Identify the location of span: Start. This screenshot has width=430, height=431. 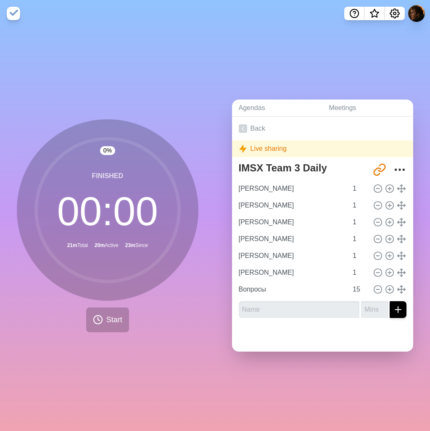
(114, 320).